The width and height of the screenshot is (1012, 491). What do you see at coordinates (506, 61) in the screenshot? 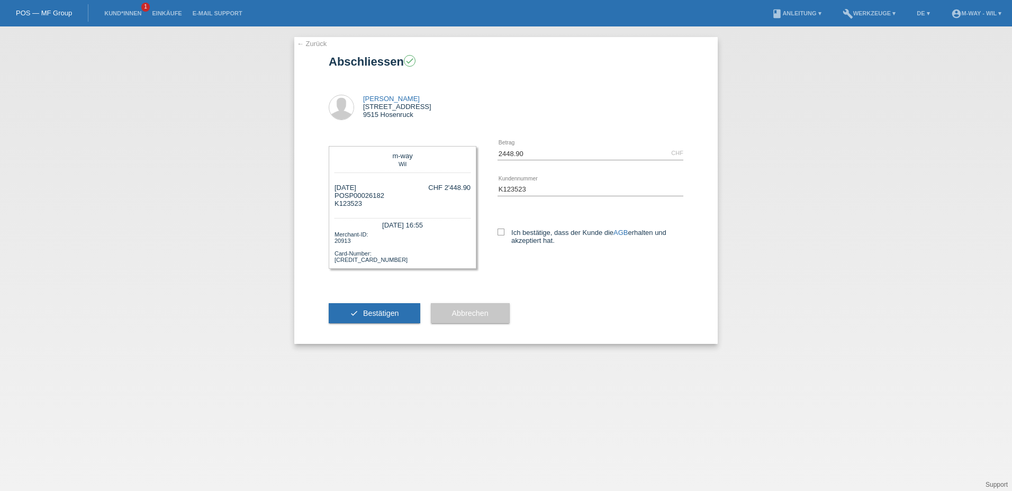
I see `h1: Abschliessen` at bounding box center [506, 61].